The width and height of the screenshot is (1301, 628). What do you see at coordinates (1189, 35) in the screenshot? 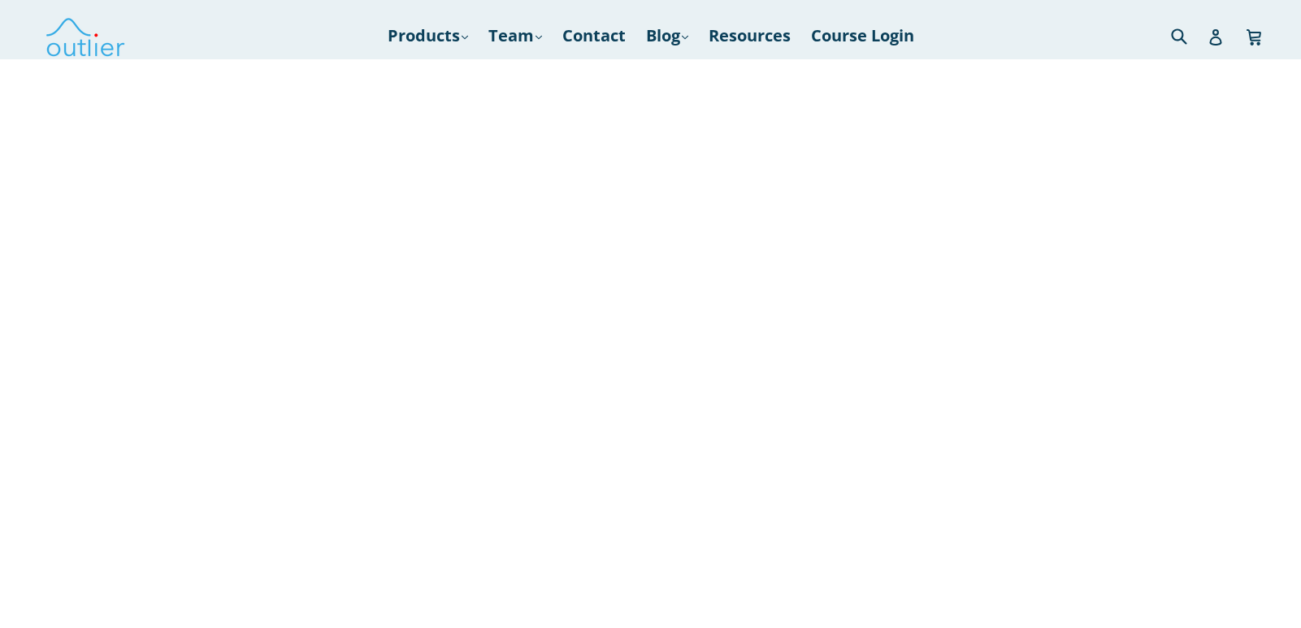
I see `input: Search` at bounding box center [1189, 35].